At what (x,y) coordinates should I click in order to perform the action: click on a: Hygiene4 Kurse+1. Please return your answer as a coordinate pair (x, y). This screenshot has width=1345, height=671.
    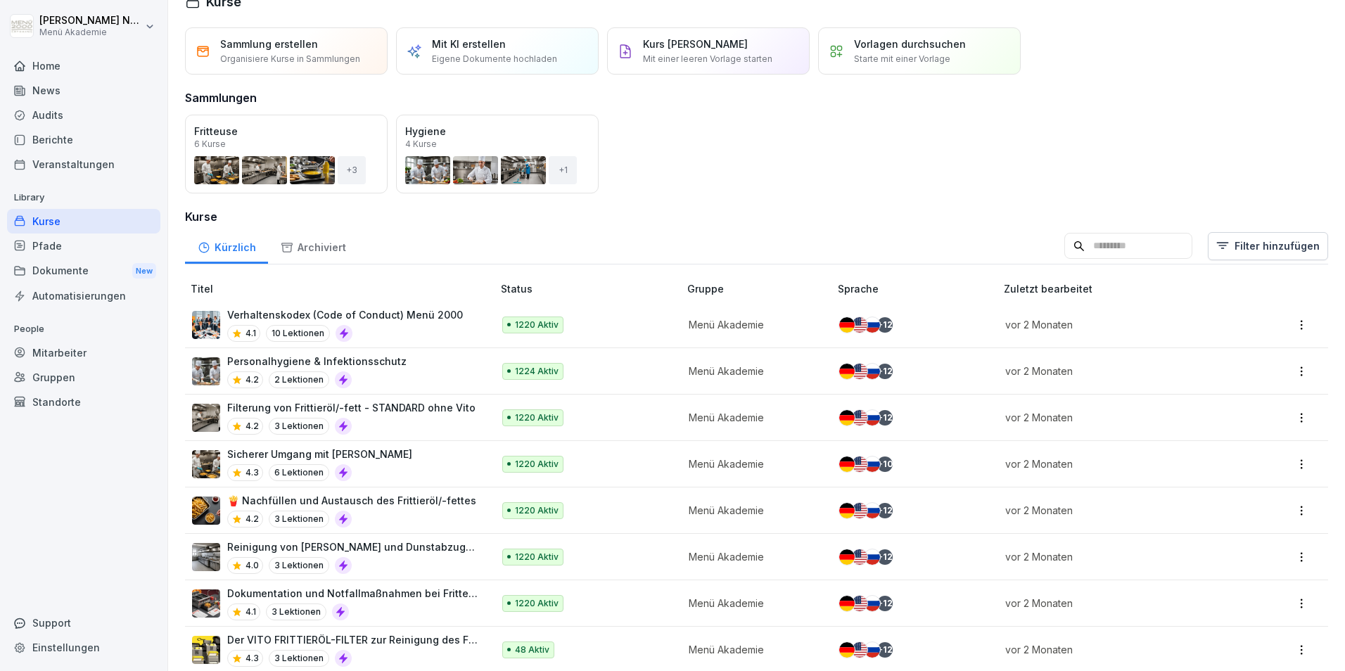
    Looking at the image, I should click on (497, 154).